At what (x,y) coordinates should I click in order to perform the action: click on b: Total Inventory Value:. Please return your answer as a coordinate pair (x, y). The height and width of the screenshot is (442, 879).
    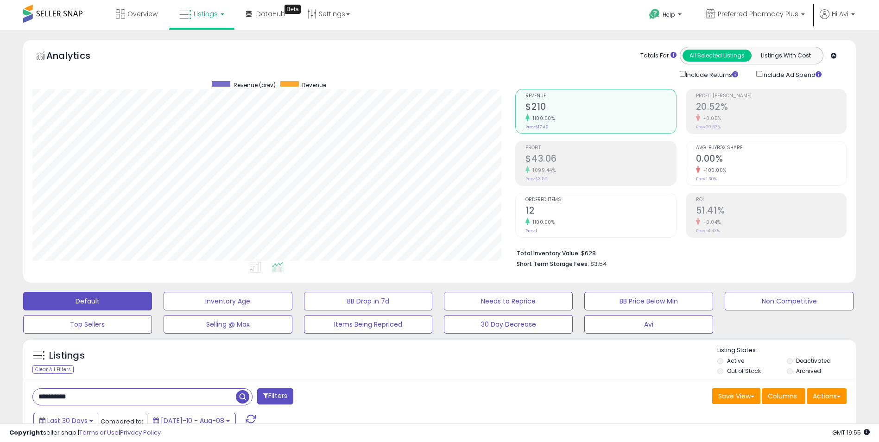
    Looking at the image, I should click on (548, 253).